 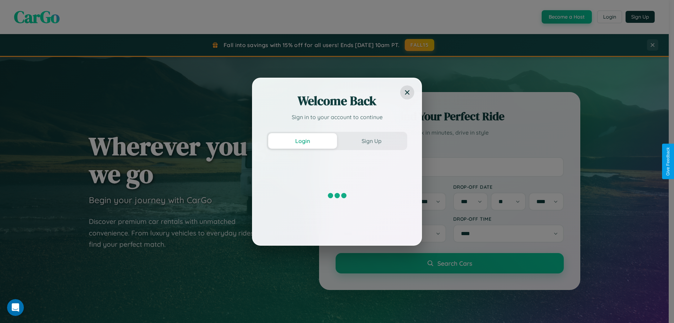 What do you see at coordinates (303, 141) in the screenshot?
I see `button: Login` at bounding box center [303, 141].